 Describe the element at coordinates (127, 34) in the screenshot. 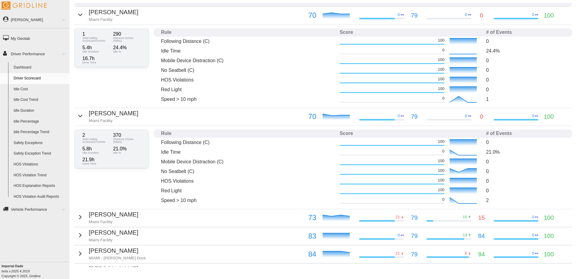

I see `p: 290` at that location.